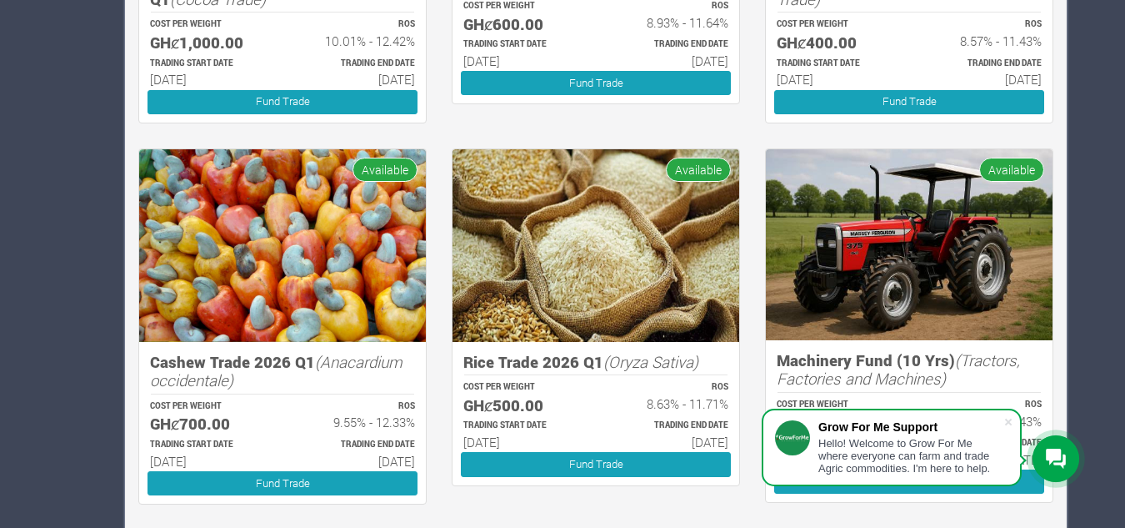 This screenshot has height=528, width=1125. I want to click on div: Grow For Me Support, so click(911, 427).